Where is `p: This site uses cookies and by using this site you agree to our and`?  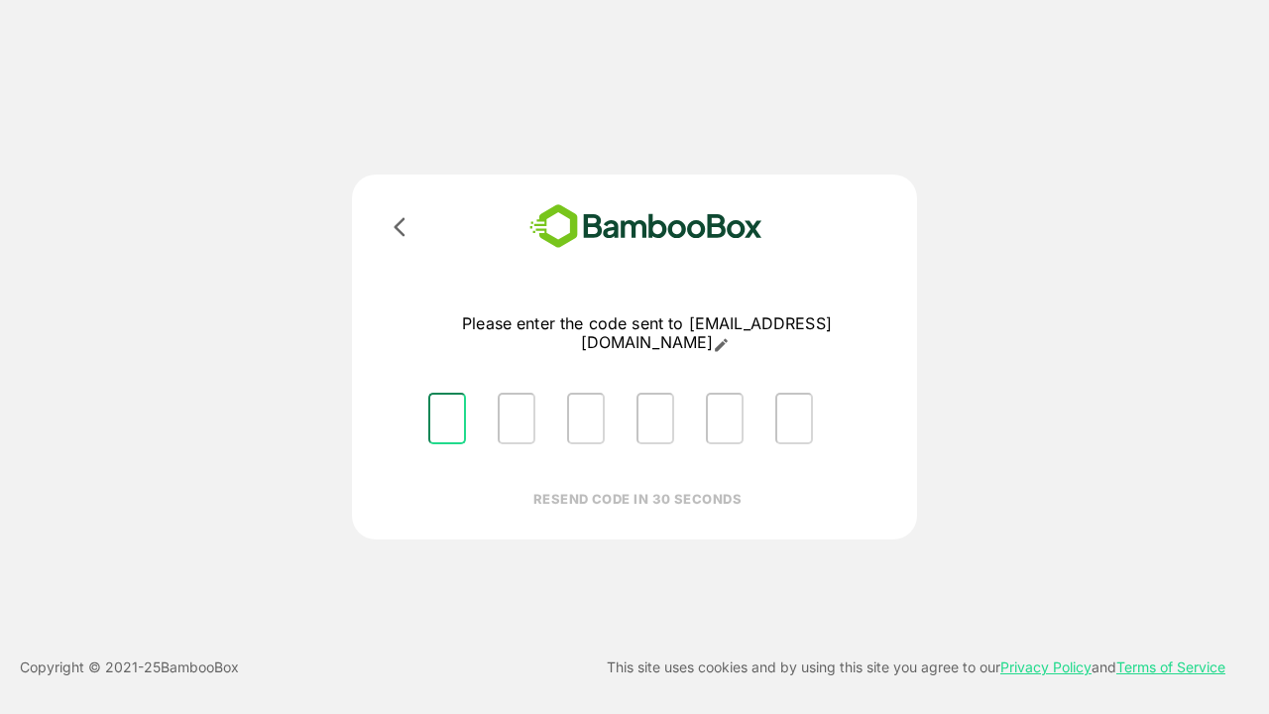
p: This site uses cookies and by using this site you agree to our and is located at coordinates (916, 667).